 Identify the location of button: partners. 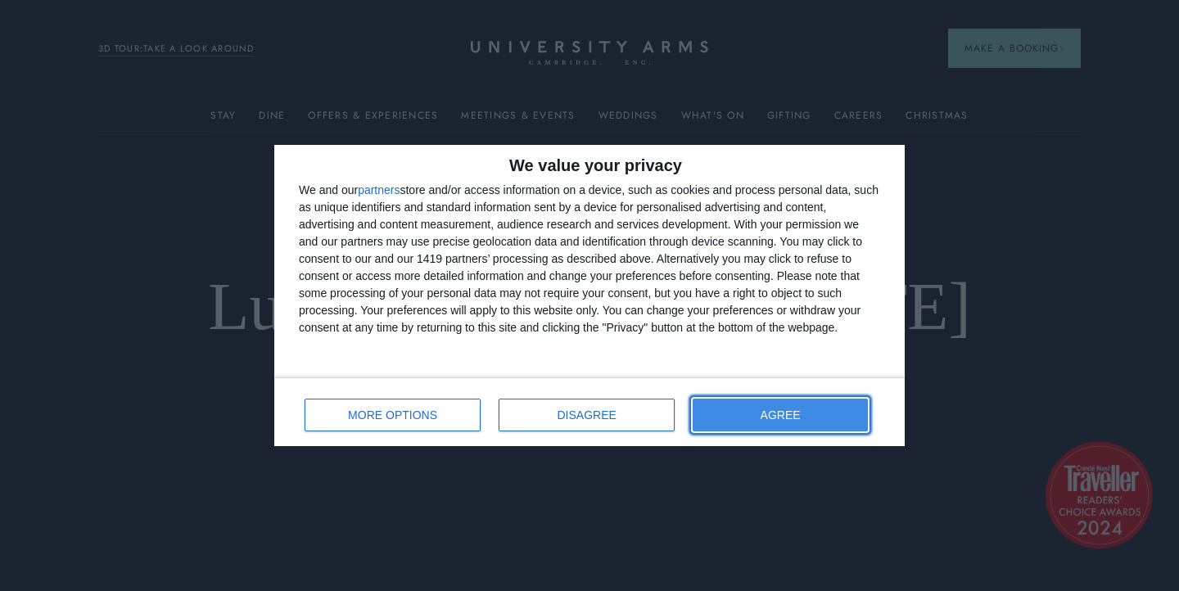
(378, 190).